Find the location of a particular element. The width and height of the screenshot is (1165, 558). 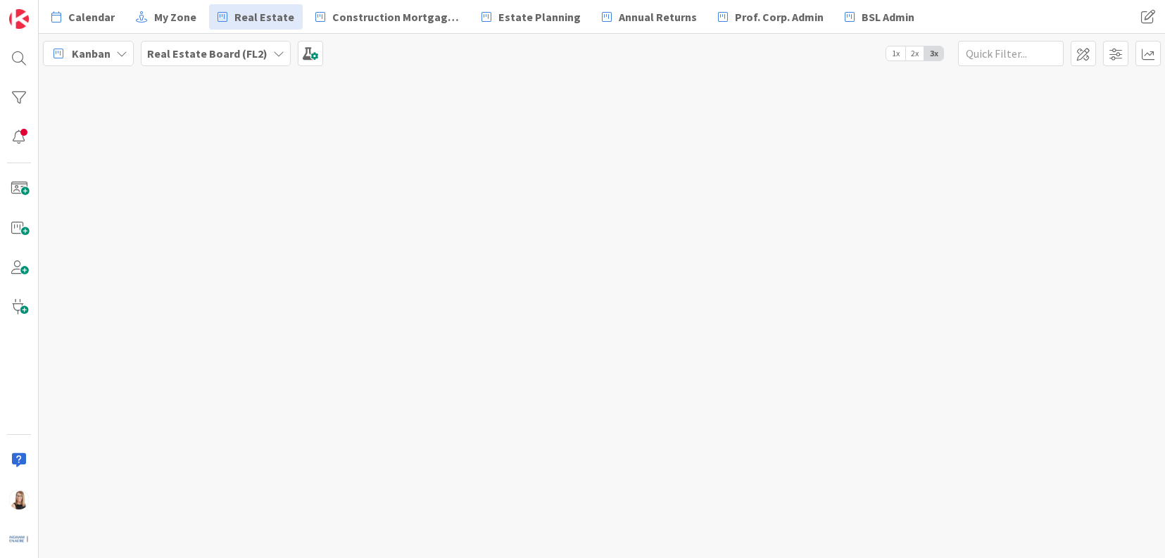

span: 3x is located at coordinates (933, 53).